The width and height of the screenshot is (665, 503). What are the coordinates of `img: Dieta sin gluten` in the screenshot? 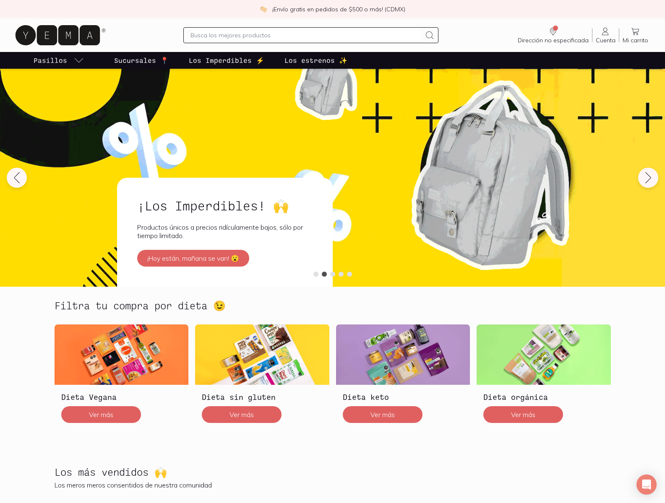 It's located at (262, 355).